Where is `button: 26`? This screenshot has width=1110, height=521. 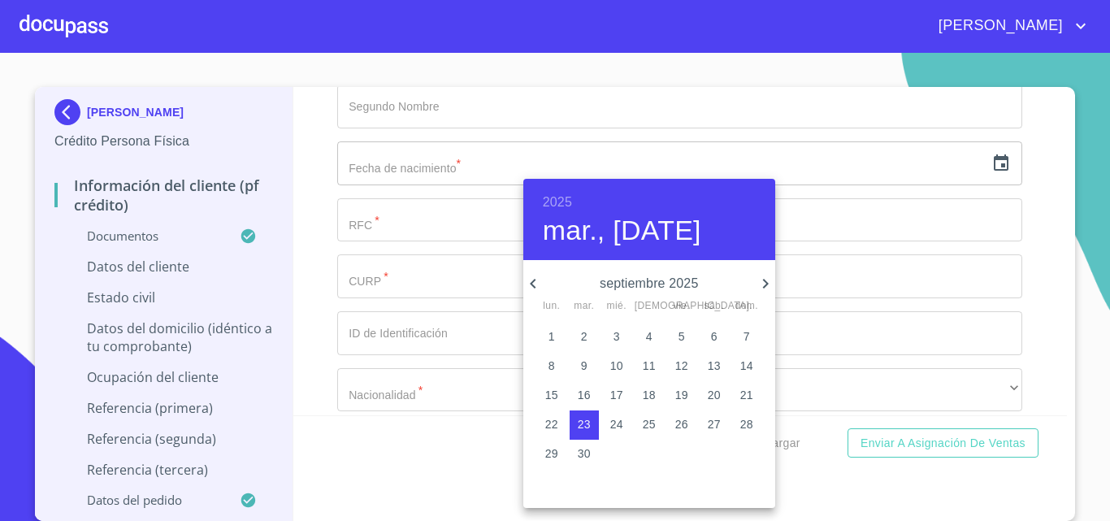 button: 26 is located at coordinates (682, 425).